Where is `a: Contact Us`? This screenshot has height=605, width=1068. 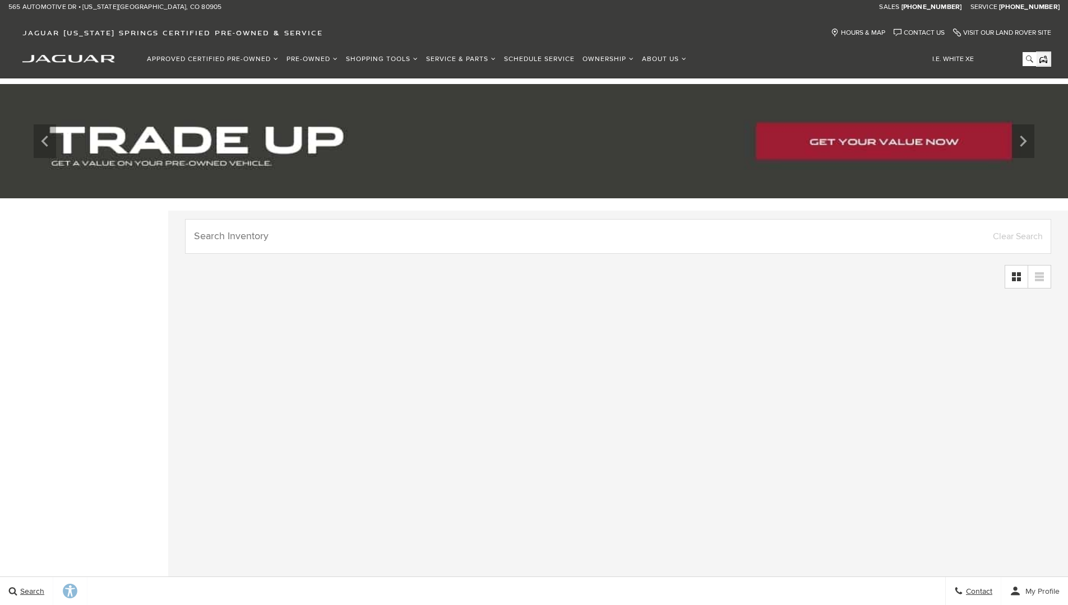 a: Contact Us is located at coordinates (918, 33).